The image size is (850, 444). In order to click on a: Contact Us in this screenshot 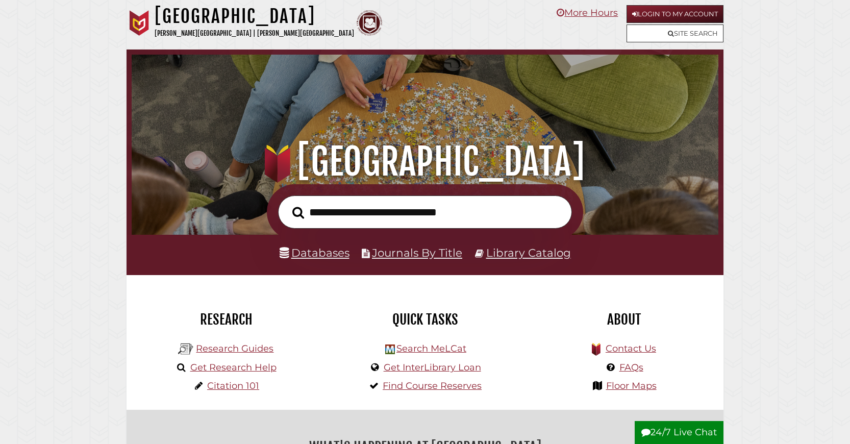, I will do `click(631, 349)`.